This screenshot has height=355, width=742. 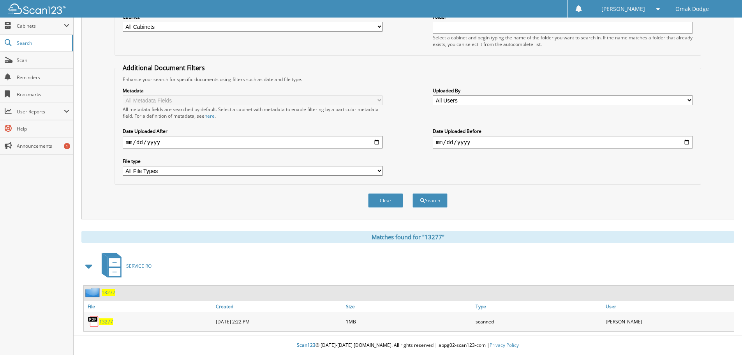 What do you see at coordinates (539, 306) in the screenshot?
I see `a: Type` at bounding box center [539, 306].